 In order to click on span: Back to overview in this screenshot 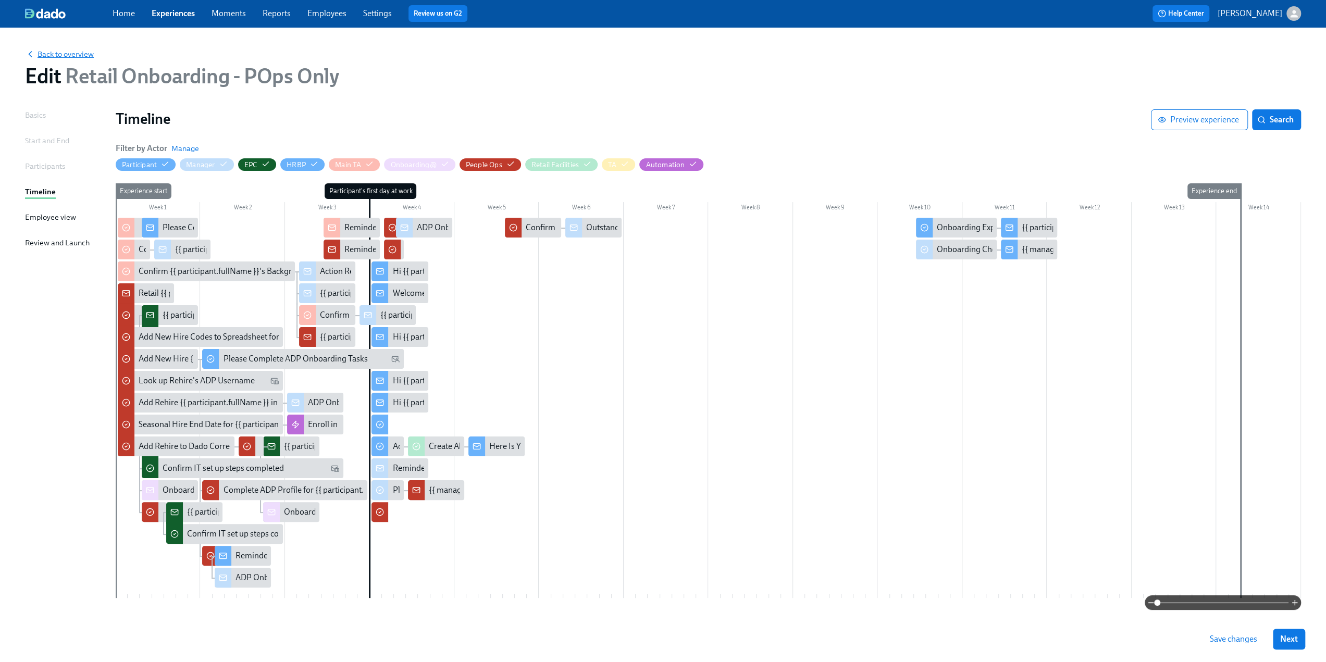, I will do `click(59, 54)`.